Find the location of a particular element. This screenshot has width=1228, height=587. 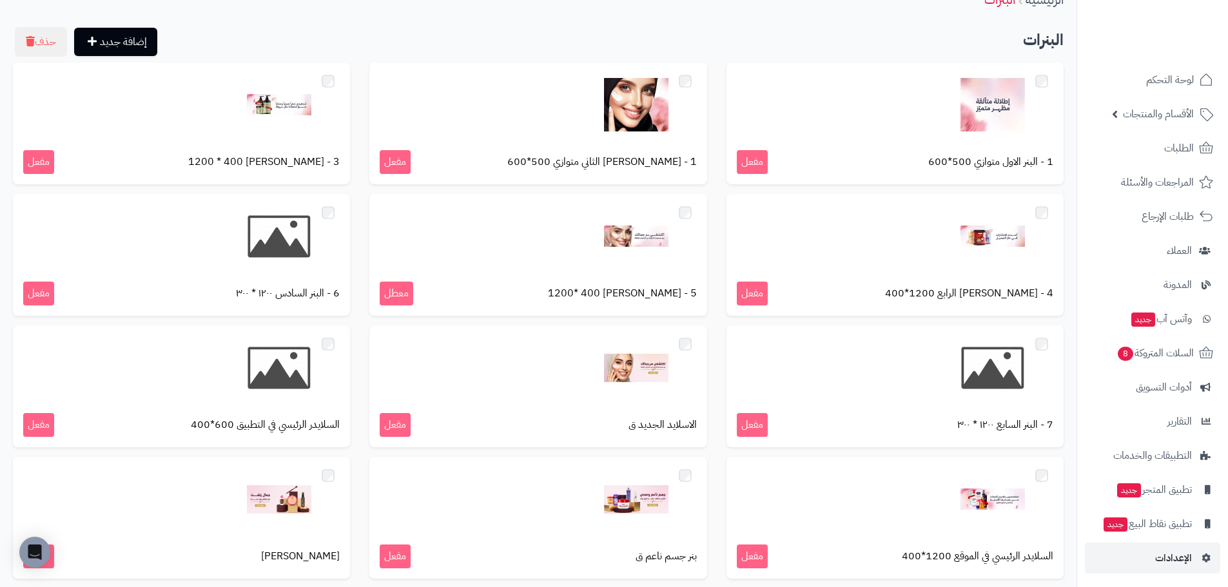

span: بنر جسم ناعم ق is located at coordinates (666, 556).